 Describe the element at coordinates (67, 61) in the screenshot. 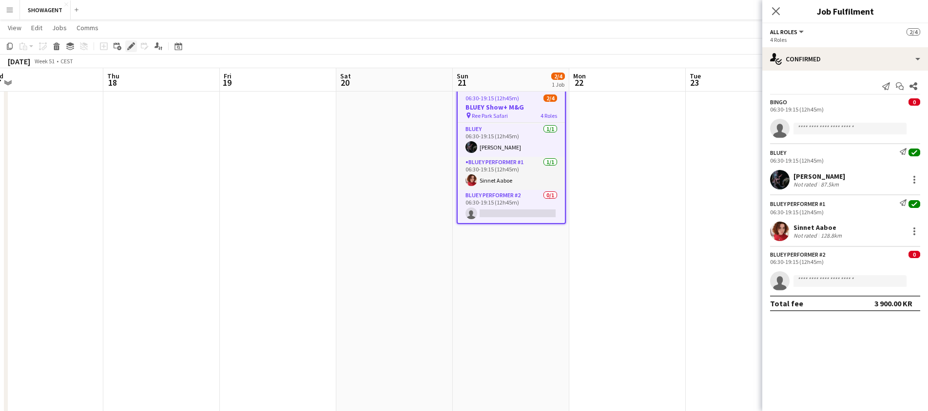

I see `div: CEST` at that location.